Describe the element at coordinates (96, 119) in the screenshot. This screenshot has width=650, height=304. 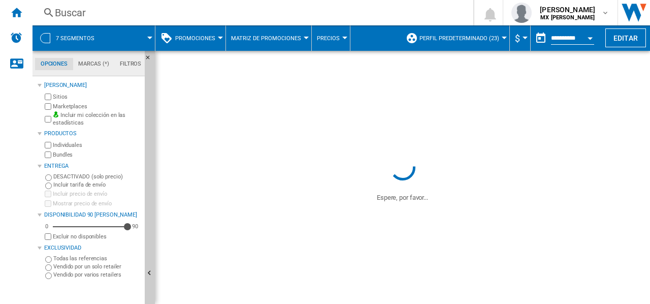
I see `label: Incluir mi colección en las estadísticas` at that location.